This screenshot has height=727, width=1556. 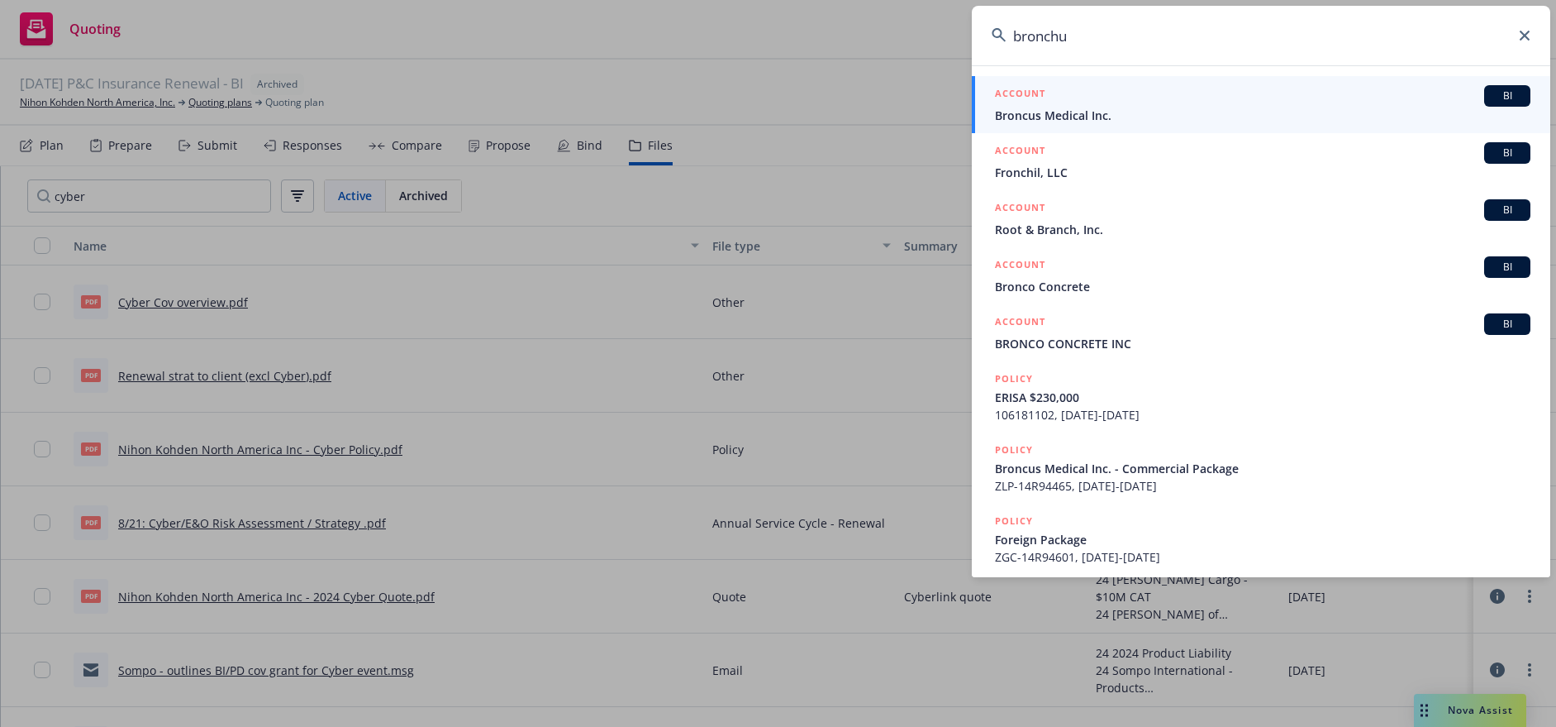 I want to click on a: ACCOUNTBIBronco Concrete, so click(x=1261, y=275).